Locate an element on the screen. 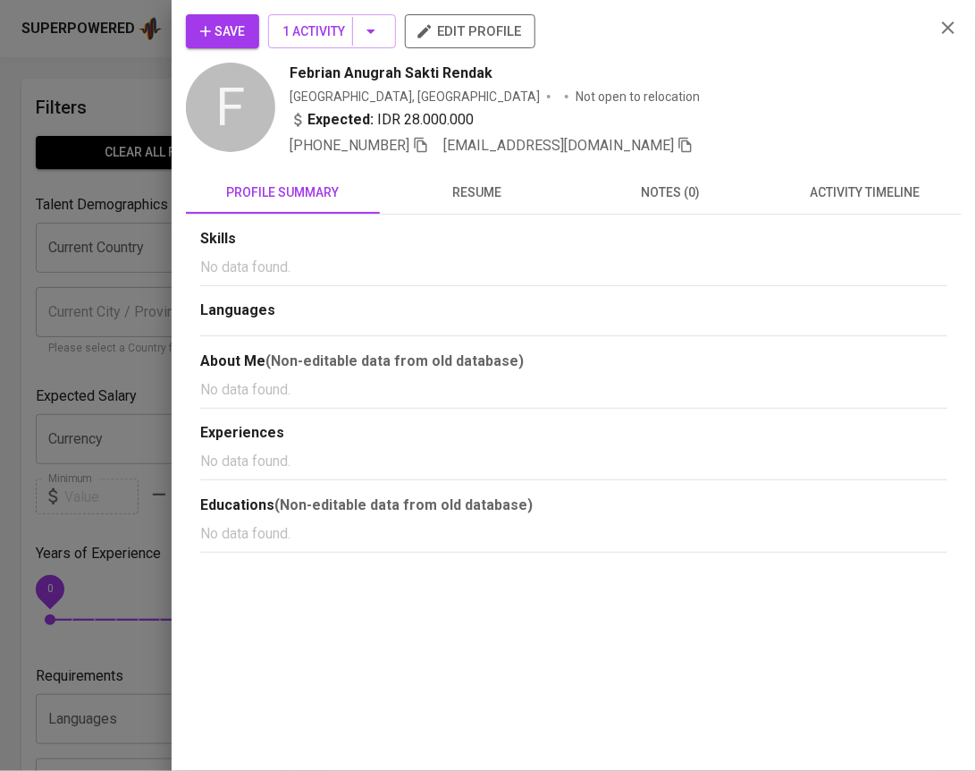 The width and height of the screenshot is (976, 771). span: Febrian Anugrah Sakti Rendak is located at coordinates (391, 73).